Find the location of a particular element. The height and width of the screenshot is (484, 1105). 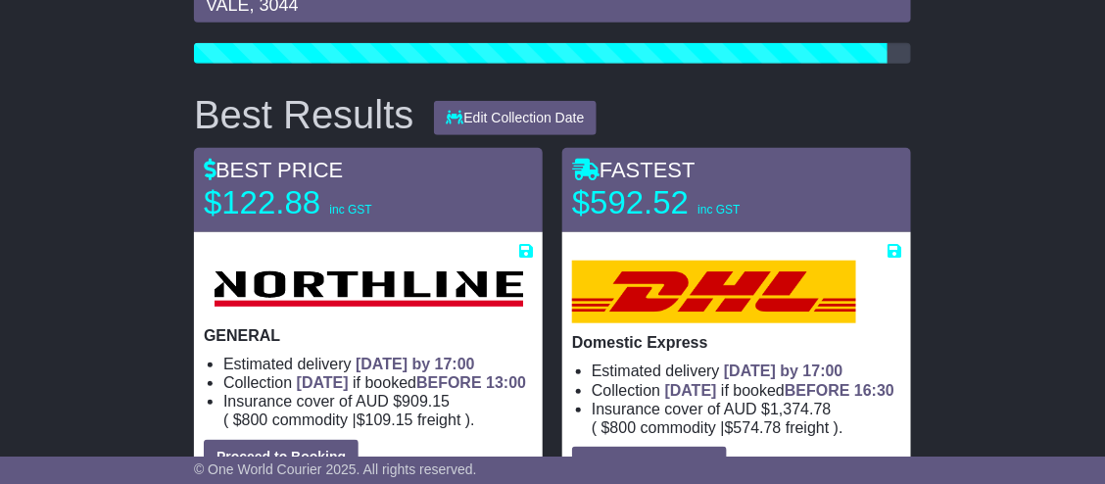

span: 16:30 is located at coordinates (874, 390).